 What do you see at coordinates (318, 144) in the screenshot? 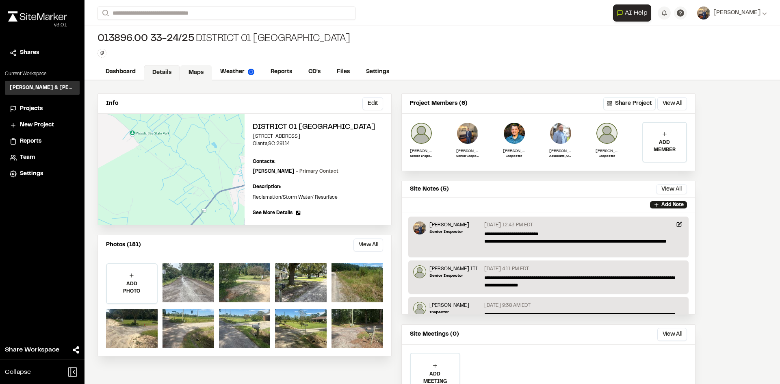
I see `p: Olanta , SC 29114` at bounding box center [318, 144].